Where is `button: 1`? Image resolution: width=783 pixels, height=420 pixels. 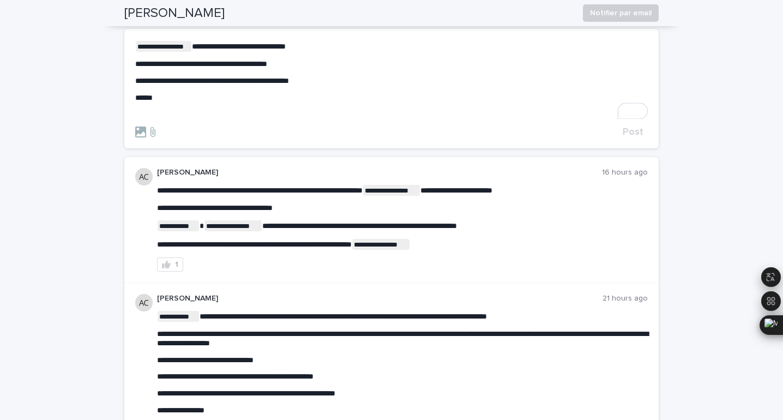 button: 1 is located at coordinates (170, 265).